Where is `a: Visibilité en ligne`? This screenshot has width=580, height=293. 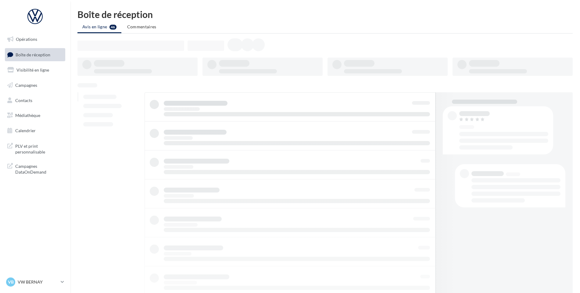 a: Visibilité en ligne is located at coordinates (35, 70).